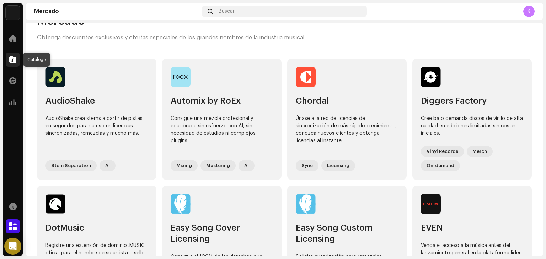 This screenshot has height=259, width=546. I want to click on div: K, so click(529, 11).